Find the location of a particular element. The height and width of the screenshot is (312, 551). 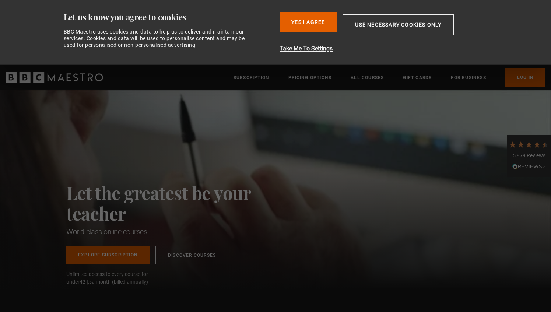

a: For business is located at coordinates (468, 78).